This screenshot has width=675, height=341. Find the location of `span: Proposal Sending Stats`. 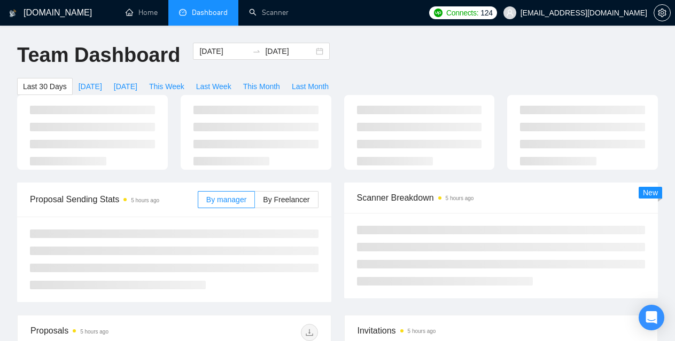

span: Proposal Sending Stats is located at coordinates (114, 199).